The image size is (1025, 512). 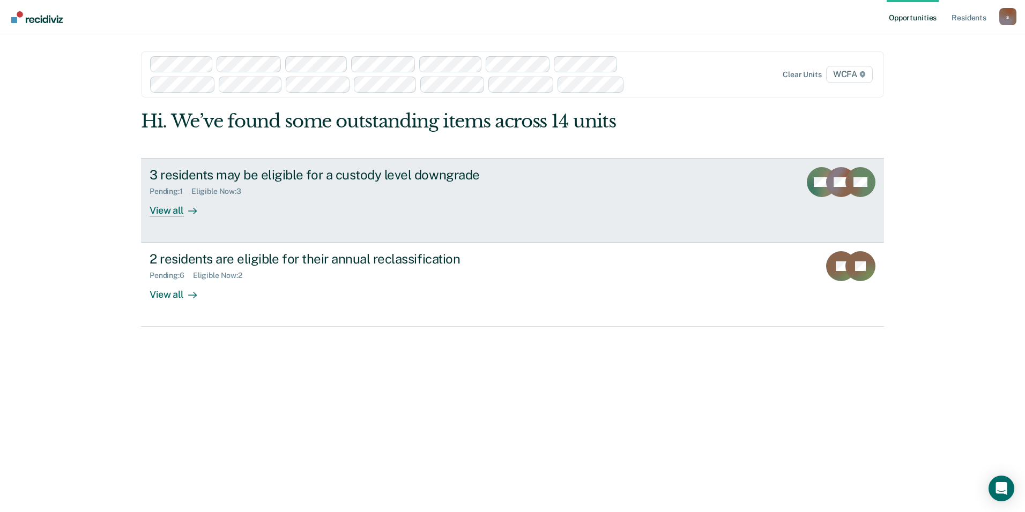 What do you see at coordinates (512, 200) in the screenshot?
I see `a: 3 residents may be eligible for a custody level downgradePending:1Eligible Now:3View all` at bounding box center [512, 200].